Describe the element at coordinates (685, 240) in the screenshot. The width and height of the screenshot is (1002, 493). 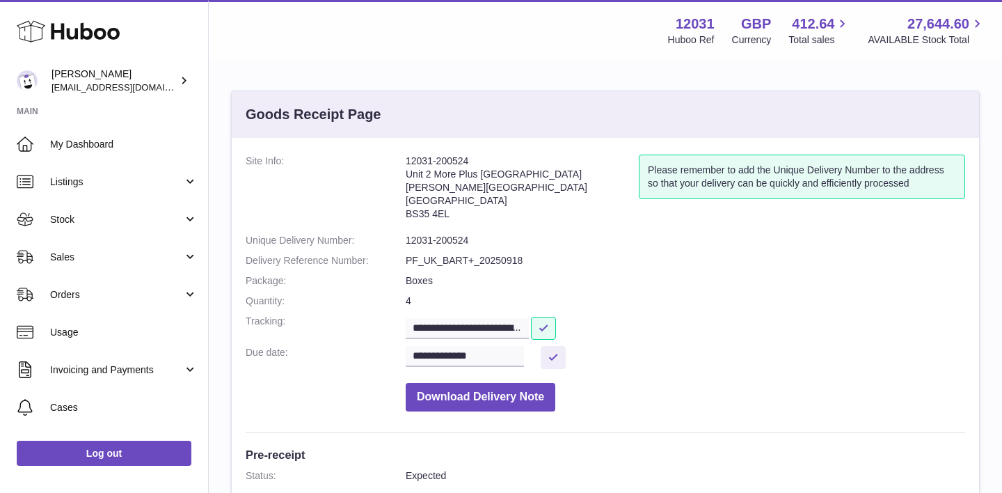
I see `dd: 12031-200524` at that location.